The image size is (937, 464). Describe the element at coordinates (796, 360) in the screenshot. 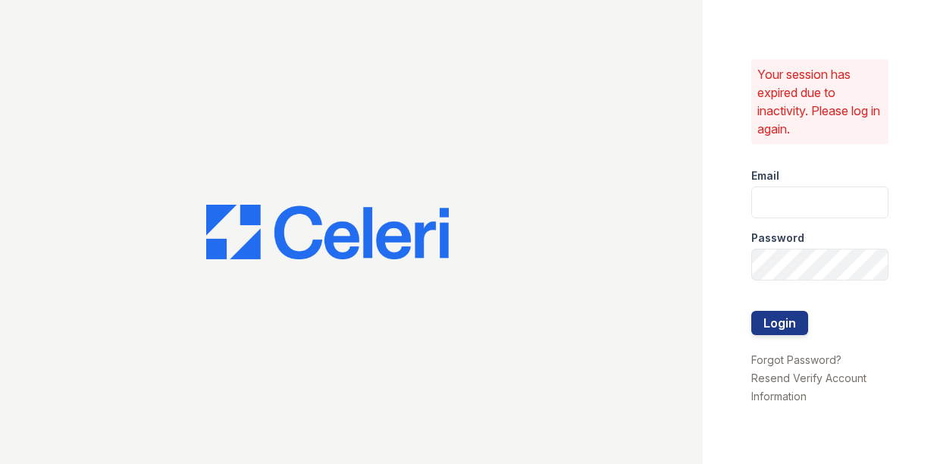

I see `a: Forgot Password?` at that location.